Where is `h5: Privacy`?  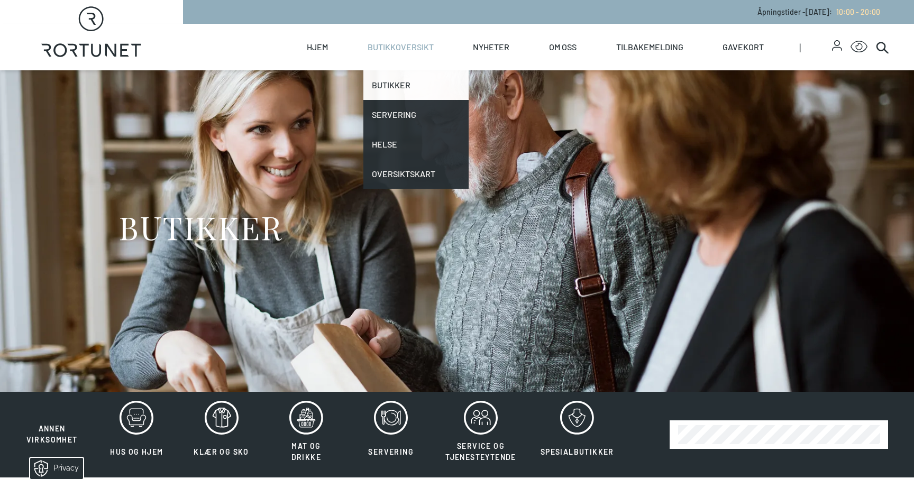
h5: Privacy is located at coordinates (56, 14).